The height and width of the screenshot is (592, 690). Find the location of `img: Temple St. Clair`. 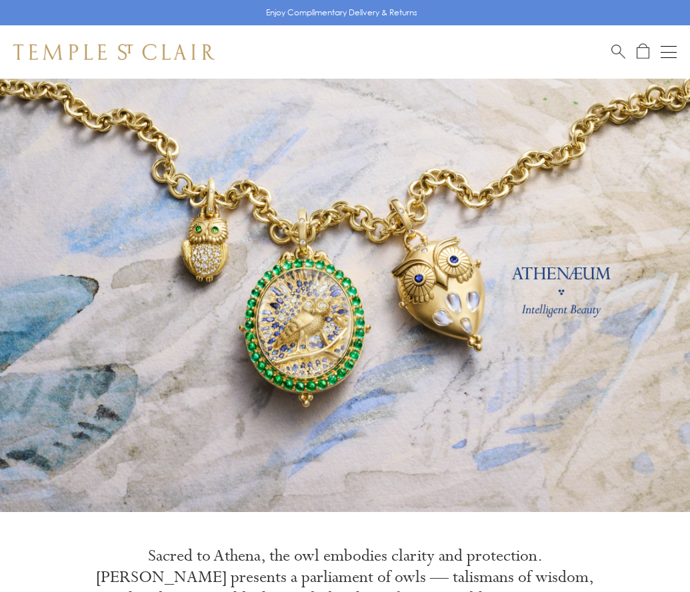

img: Temple St. Clair is located at coordinates (114, 52).